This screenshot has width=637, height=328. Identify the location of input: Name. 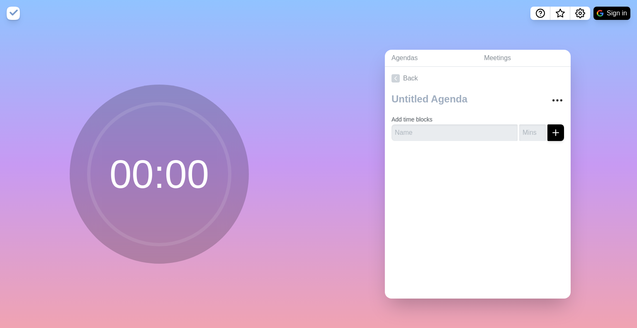
(454, 133).